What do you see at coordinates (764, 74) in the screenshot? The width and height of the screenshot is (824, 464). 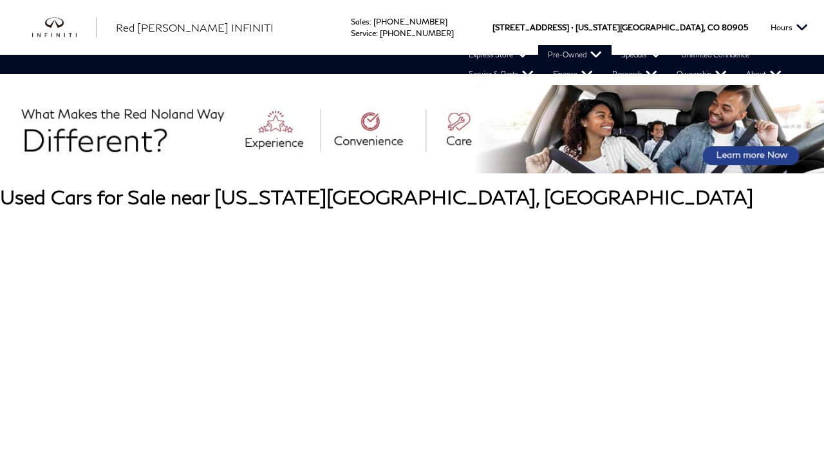 I see `a: About` at bounding box center [764, 74].